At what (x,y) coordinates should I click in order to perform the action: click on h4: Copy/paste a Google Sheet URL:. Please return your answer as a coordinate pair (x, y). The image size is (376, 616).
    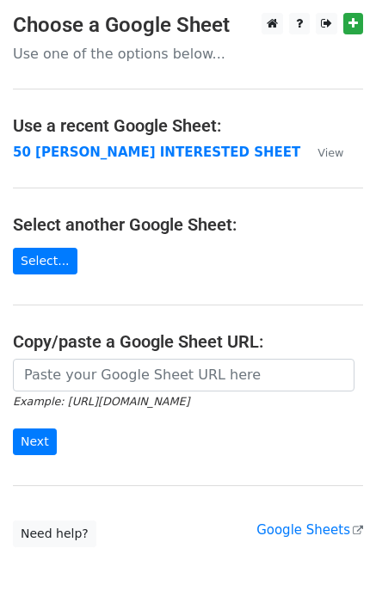
    Looking at the image, I should click on (188, 341).